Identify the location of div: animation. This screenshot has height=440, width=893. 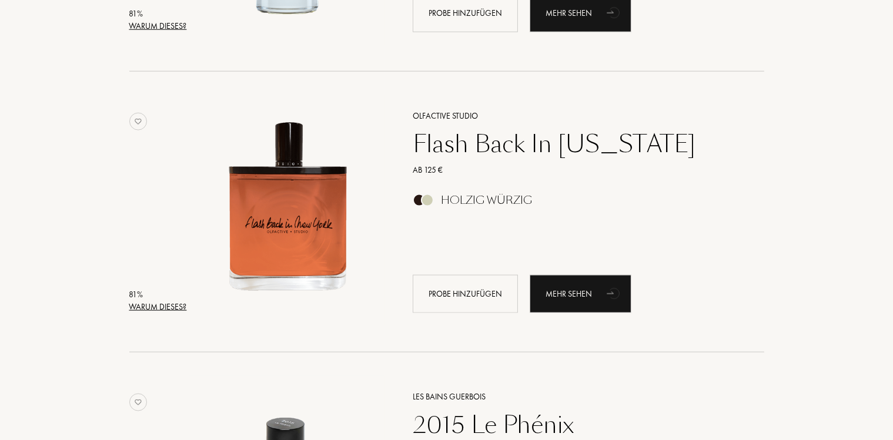
(615, 293).